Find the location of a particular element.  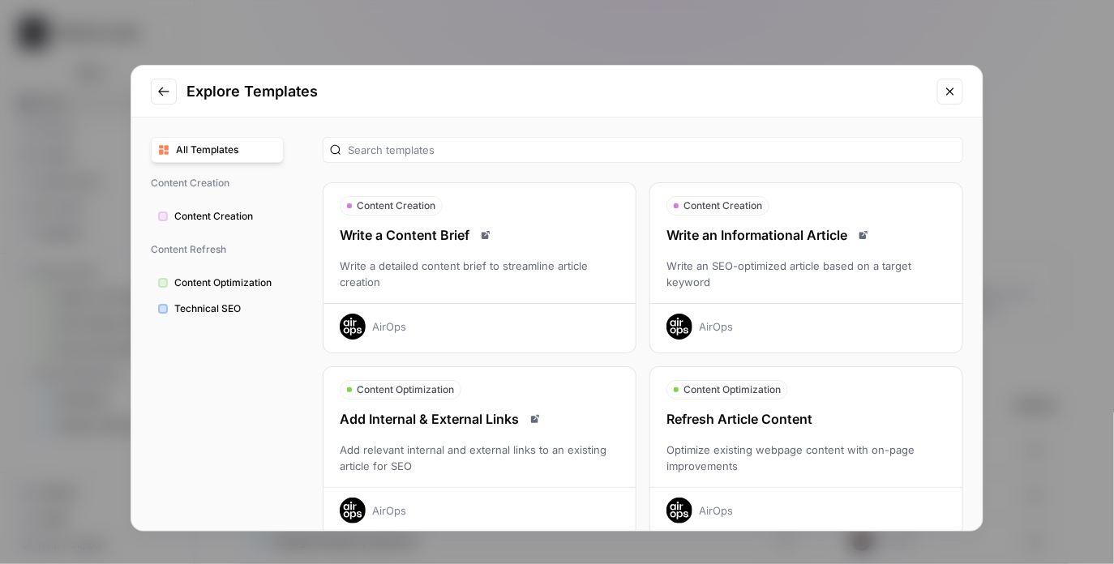

div: Write an SEO-optimized article based on a target keyword is located at coordinates (806, 274).